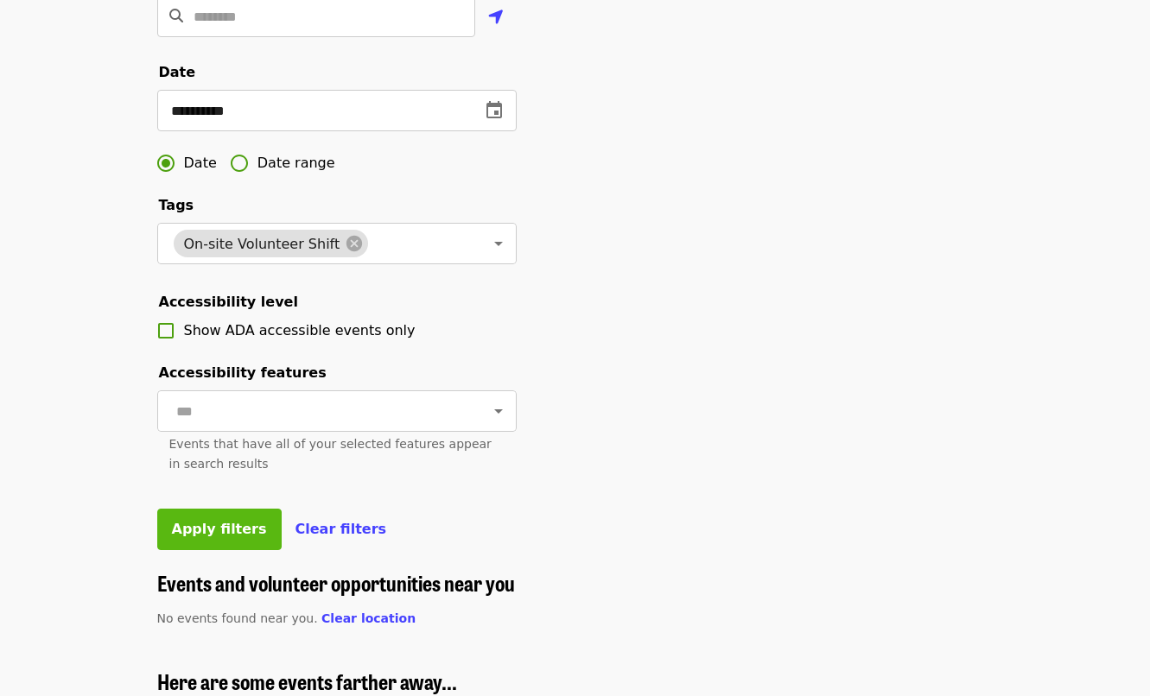  I want to click on span: Clear filters, so click(341, 529).